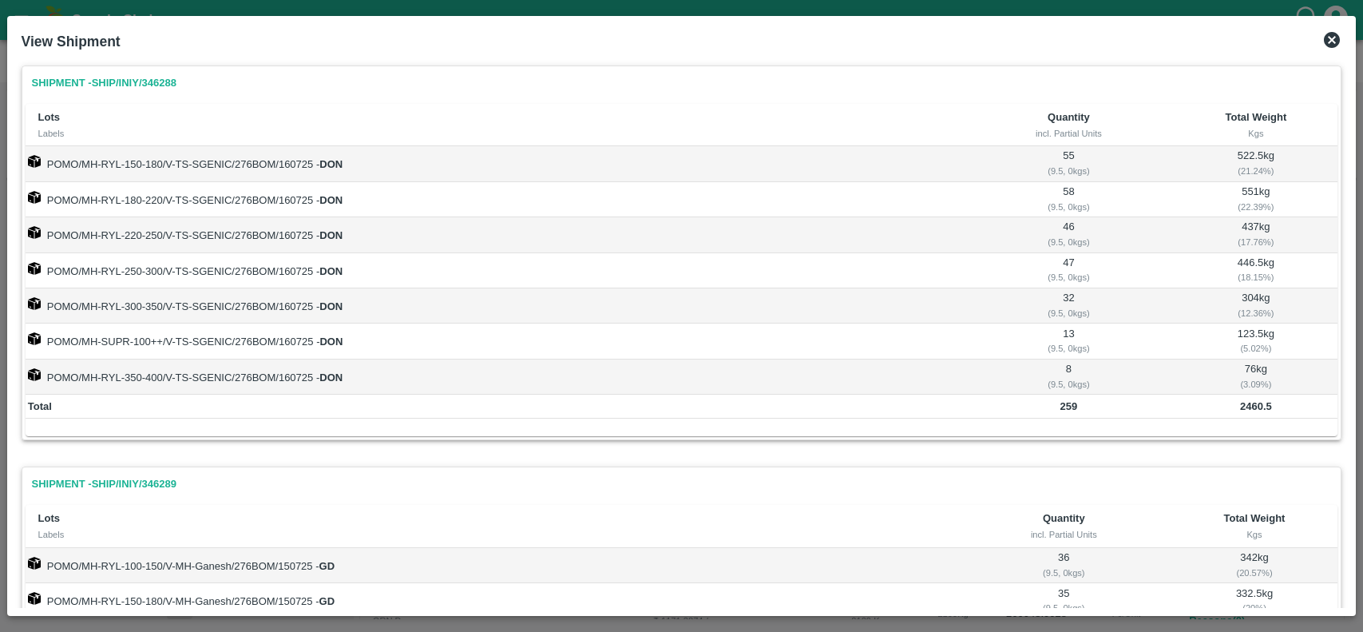  What do you see at coordinates (1256, 306) in the screenshot?
I see `td: 304 kg` at bounding box center [1256, 306].